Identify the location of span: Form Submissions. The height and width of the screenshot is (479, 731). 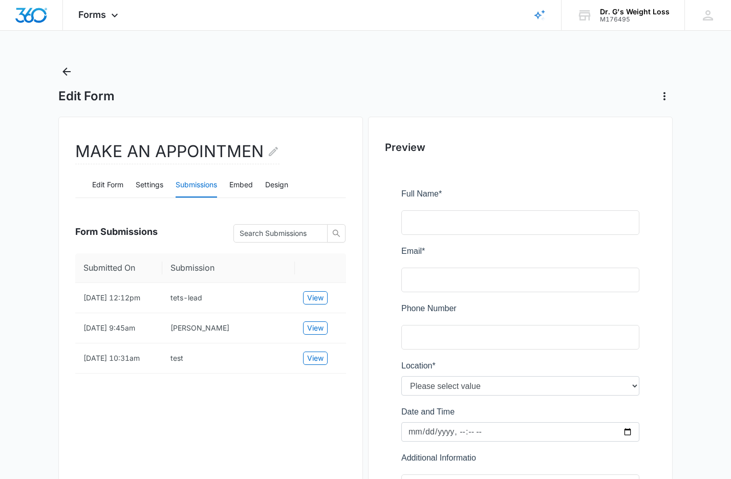
(116, 231).